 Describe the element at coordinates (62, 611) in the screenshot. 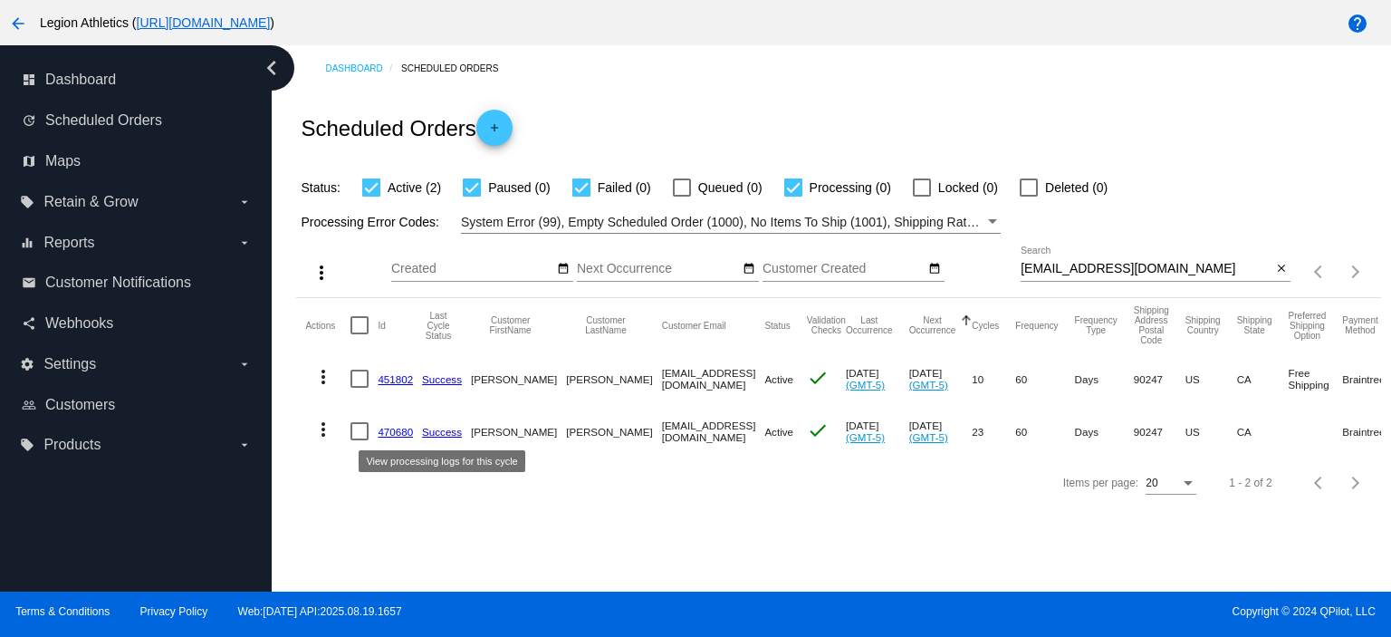

I see `a: Terms & Conditions` at that location.